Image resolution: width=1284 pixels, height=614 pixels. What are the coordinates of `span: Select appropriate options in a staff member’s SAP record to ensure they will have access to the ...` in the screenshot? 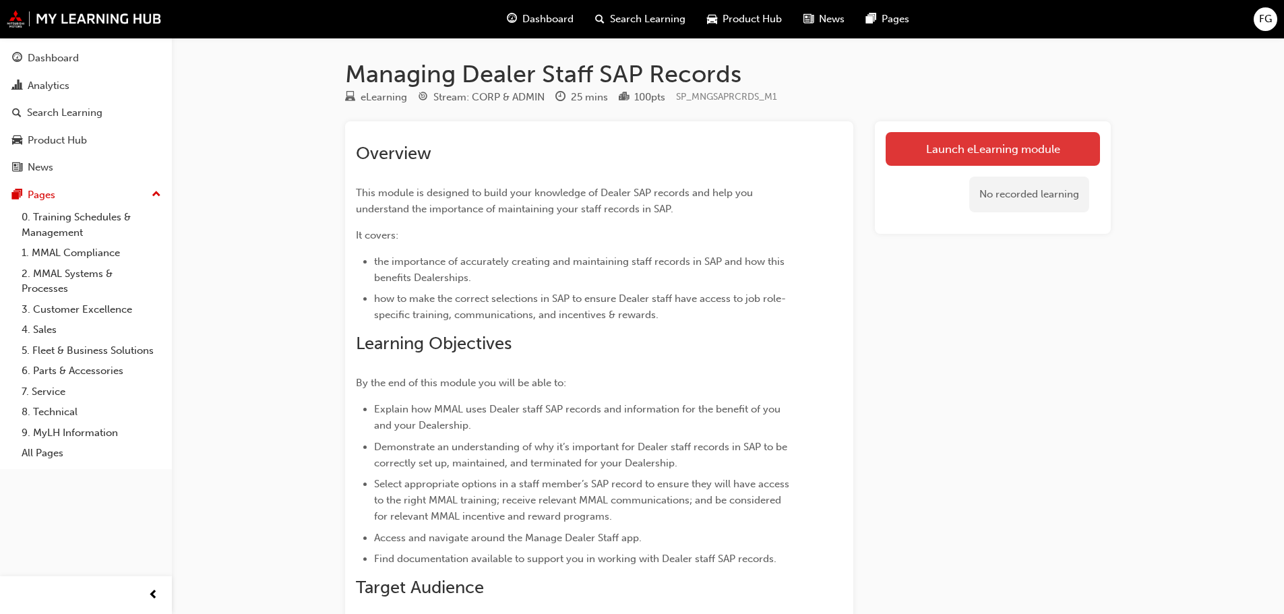 It's located at (583, 500).